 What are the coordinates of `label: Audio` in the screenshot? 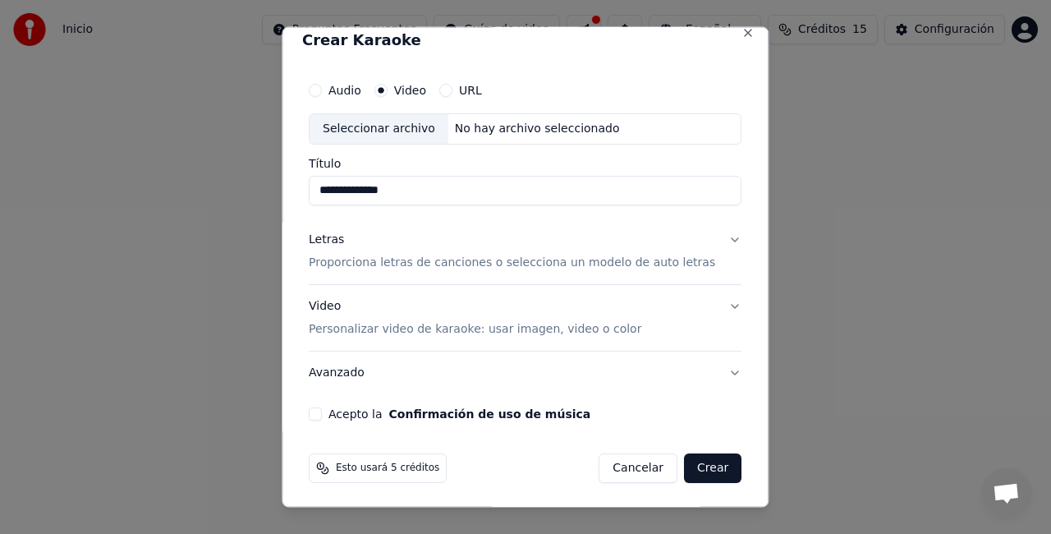 It's located at (345, 90).